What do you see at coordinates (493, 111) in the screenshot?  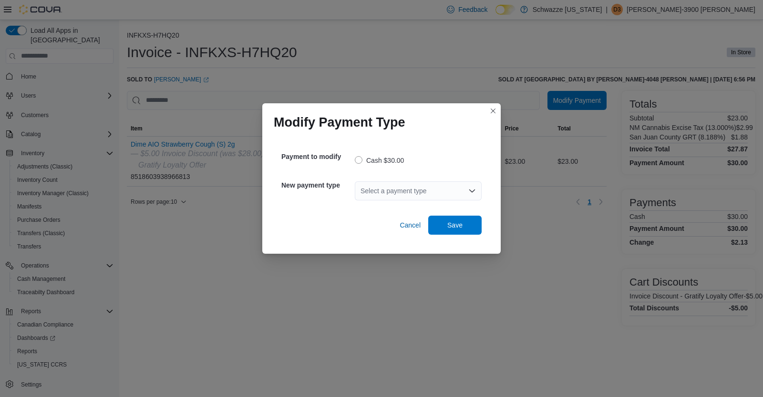 I see `button: Closes this modal window` at bounding box center [493, 111].